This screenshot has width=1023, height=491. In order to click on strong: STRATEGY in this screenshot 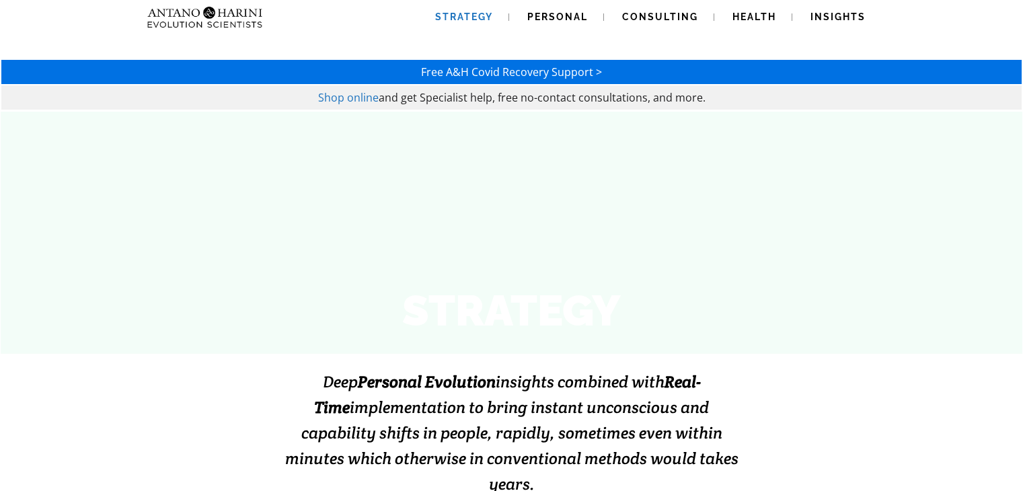, I will do `click(511, 310)`.